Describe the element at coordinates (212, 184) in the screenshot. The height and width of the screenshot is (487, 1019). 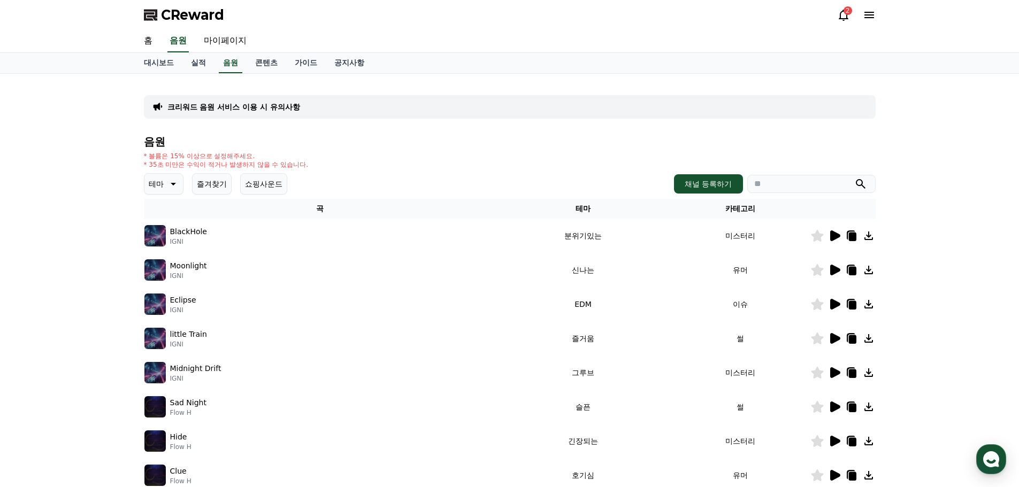
I see `button: 즐겨찾기` at that location.